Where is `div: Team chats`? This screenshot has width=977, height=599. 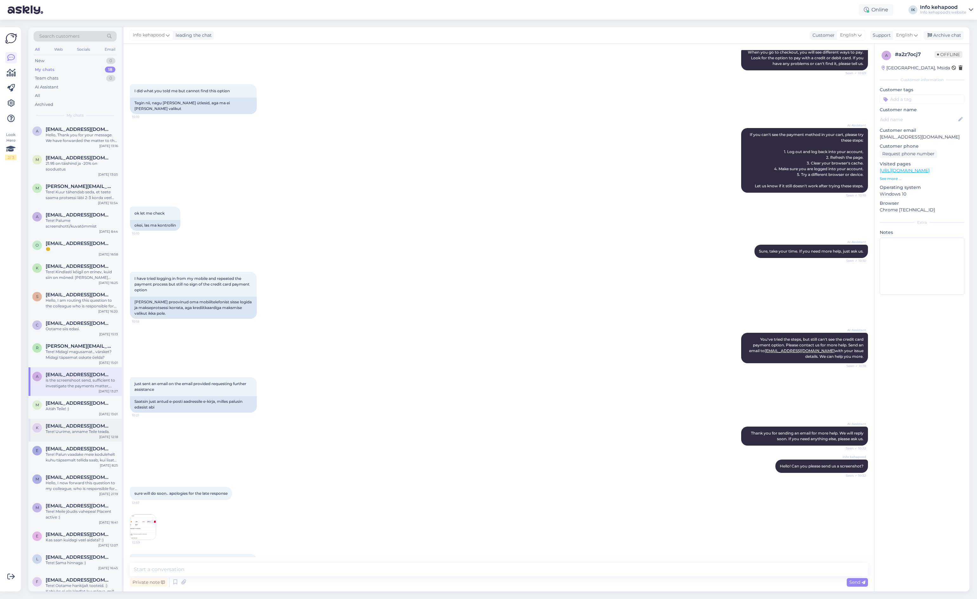 div: Team chats is located at coordinates (47, 78).